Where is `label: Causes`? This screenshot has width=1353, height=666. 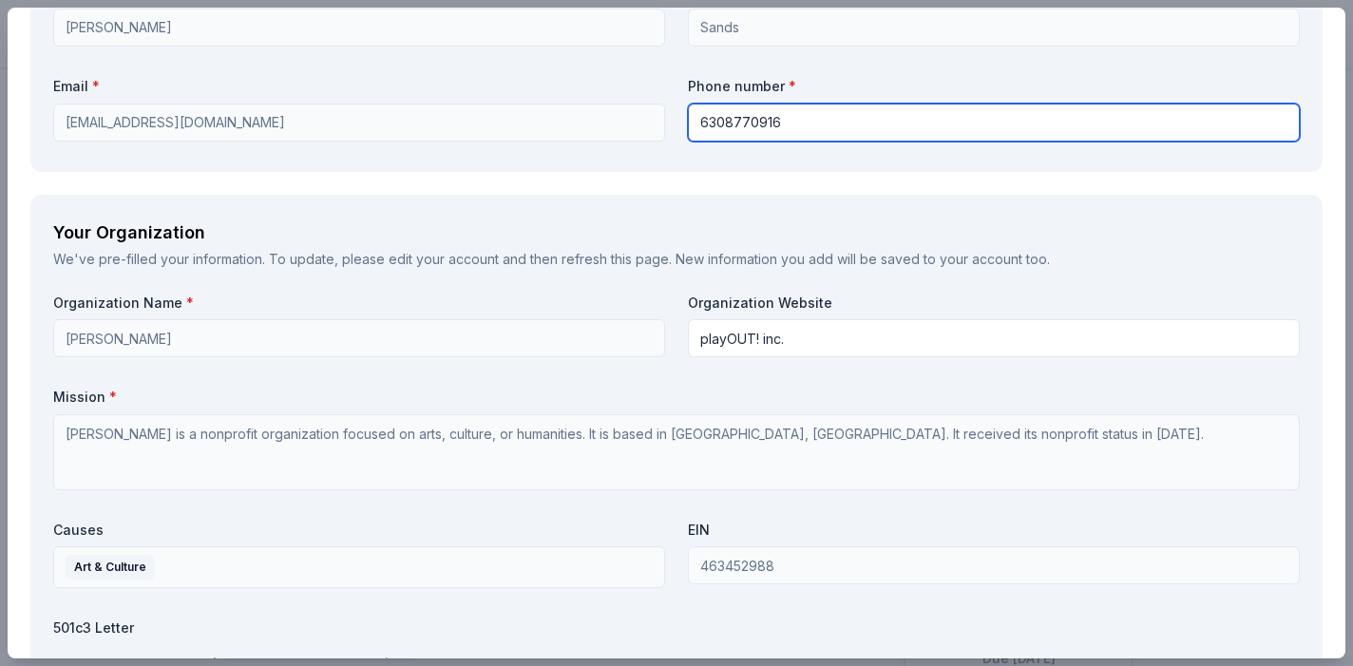 label: Causes is located at coordinates (359, 530).